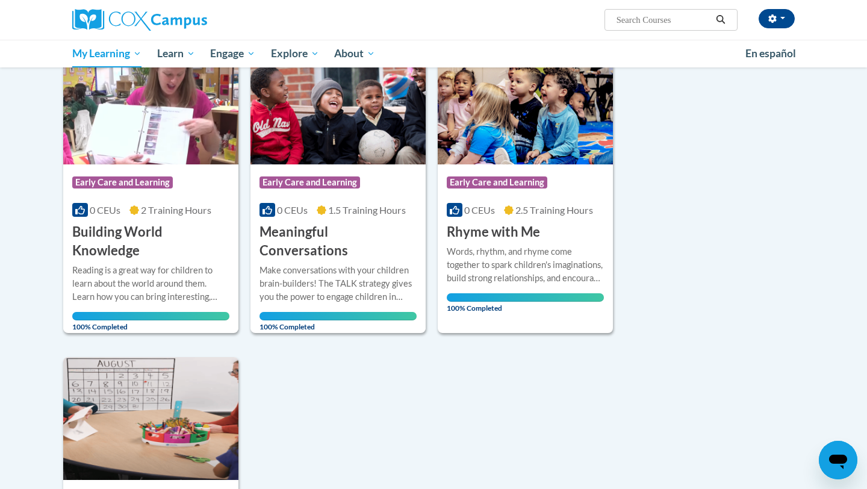  I want to click on a: Engage, so click(232, 54).